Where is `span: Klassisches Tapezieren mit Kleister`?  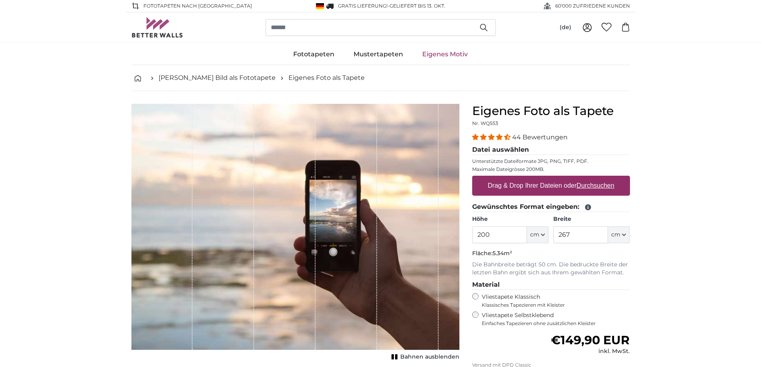
span: Klassisches Tapezieren mit Kleister is located at coordinates (553, 305).